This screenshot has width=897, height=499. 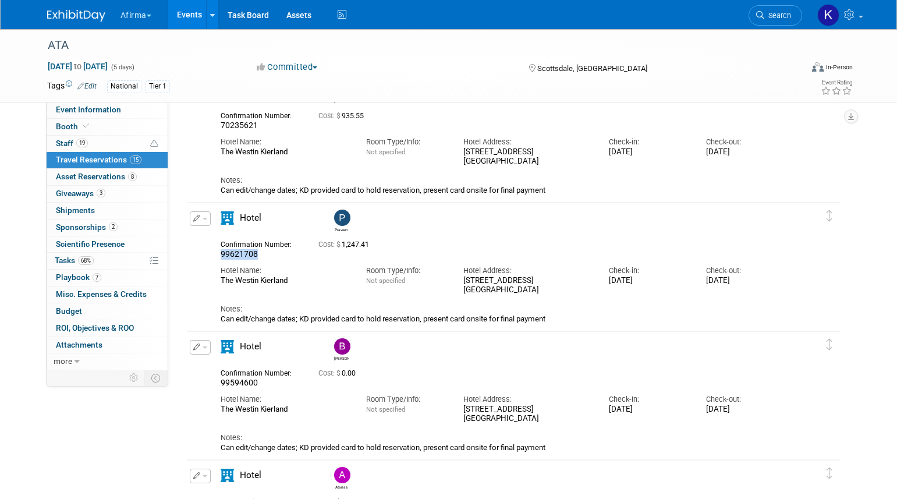 I want to click on img: Atanas Kaykov, so click(x=342, y=475).